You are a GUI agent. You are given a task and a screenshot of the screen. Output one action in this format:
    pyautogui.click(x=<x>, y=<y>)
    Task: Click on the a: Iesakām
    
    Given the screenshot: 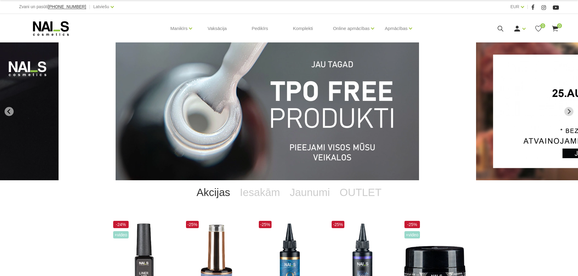 What is the action you would take?
    pyautogui.click(x=260, y=193)
    